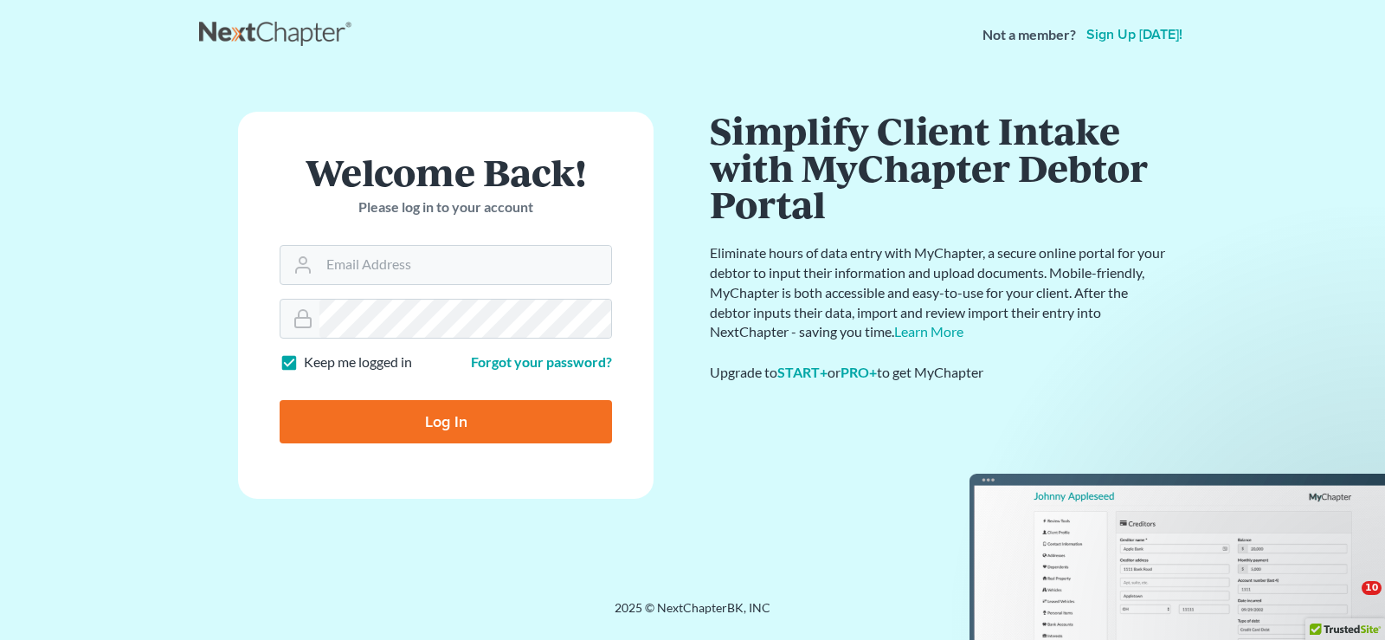  Describe the element at coordinates (1371, 588) in the screenshot. I see `span: 10` at that location.